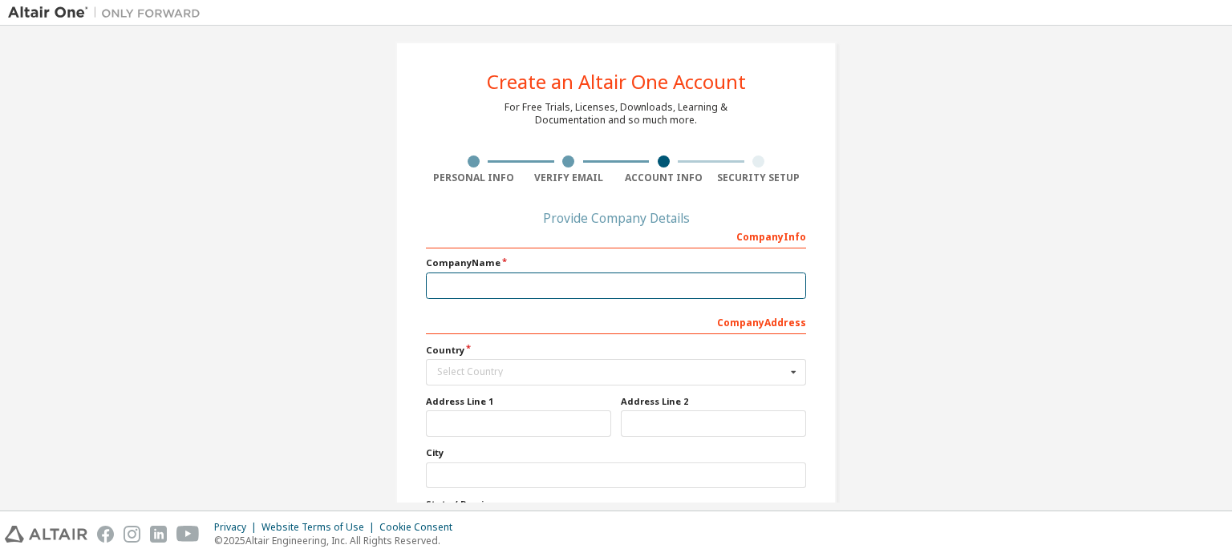  I want to click on div: Select Country, so click(611, 372).